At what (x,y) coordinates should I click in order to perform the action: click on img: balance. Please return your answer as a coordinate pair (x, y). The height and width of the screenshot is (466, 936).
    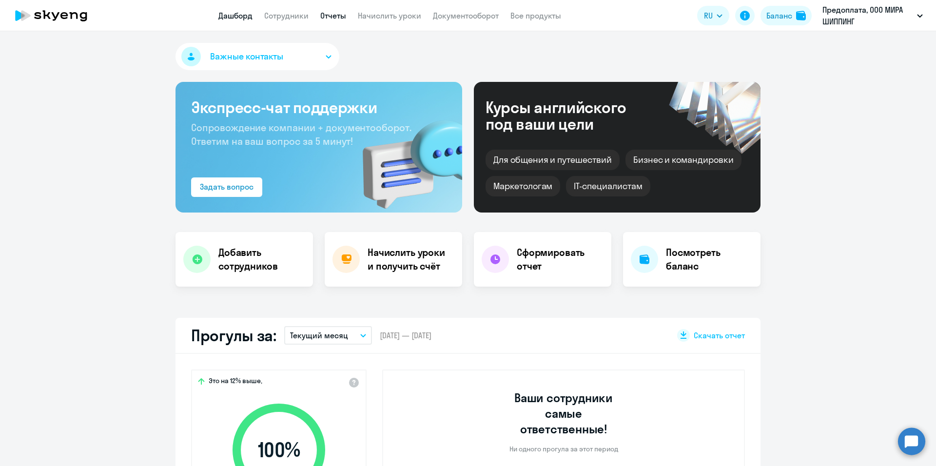
    Looking at the image, I should click on (801, 16).